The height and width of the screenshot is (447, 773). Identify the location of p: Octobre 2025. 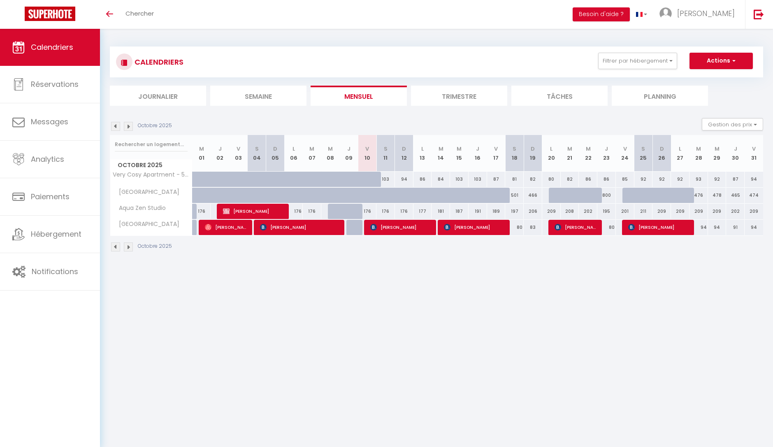
(155, 125).